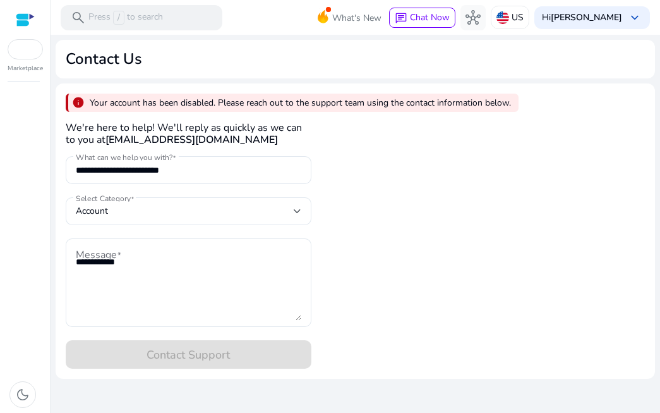 Image resolution: width=660 pixels, height=413 pixels. I want to click on span: keyboard_arrow_down, so click(635, 18).